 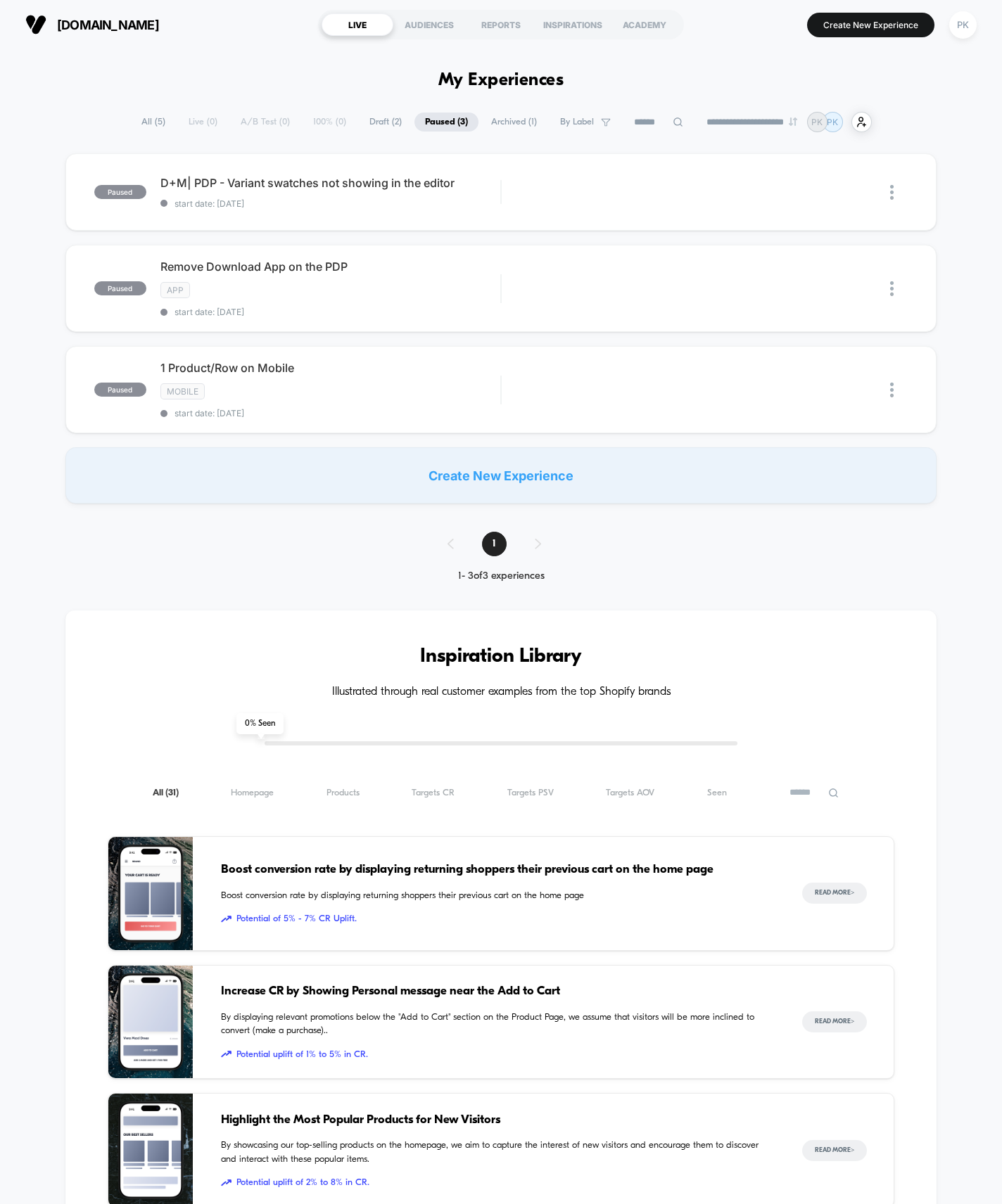 I want to click on div: REPORTS, so click(x=501, y=24).